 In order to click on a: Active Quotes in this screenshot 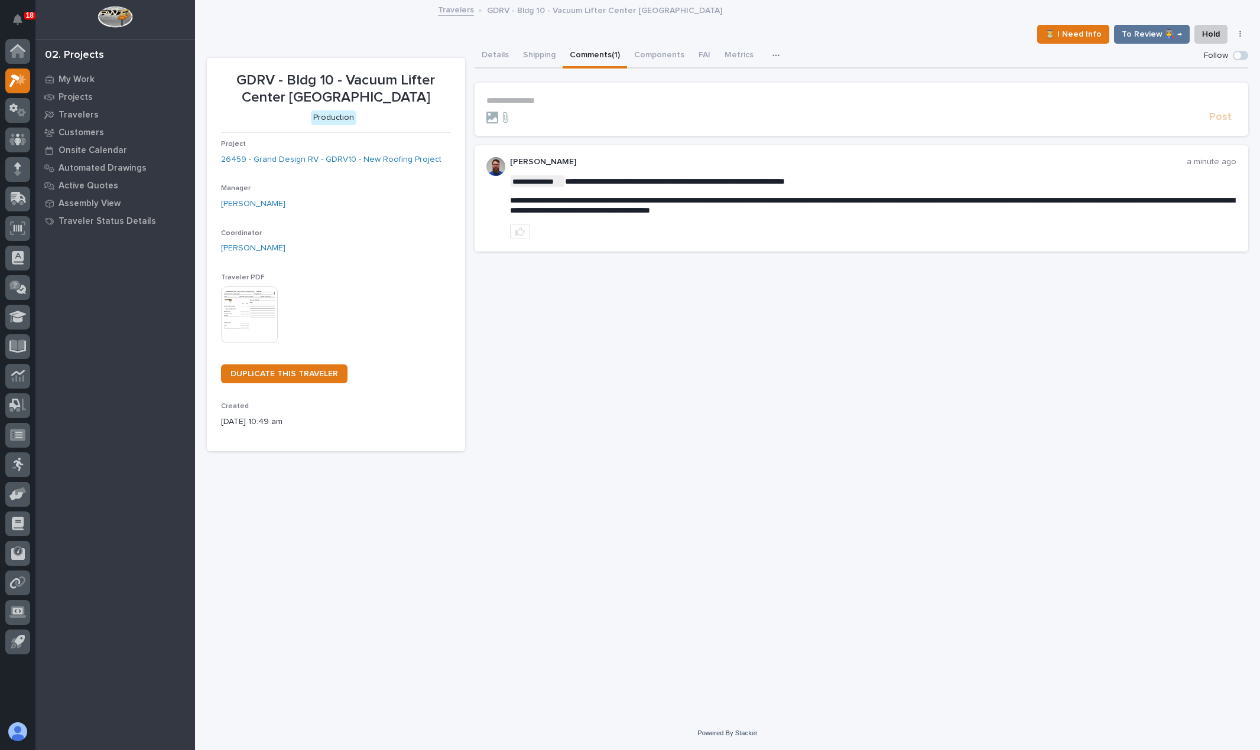, I will do `click(115, 186)`.